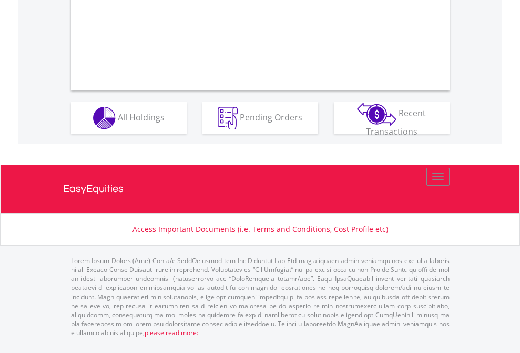 The height and width of the screenshot is (353, 520). What do you see at coordinates (376, 114) in the screenshot?
I see `img: transactions-zar-wht.png` at bounding box center [376, 114].